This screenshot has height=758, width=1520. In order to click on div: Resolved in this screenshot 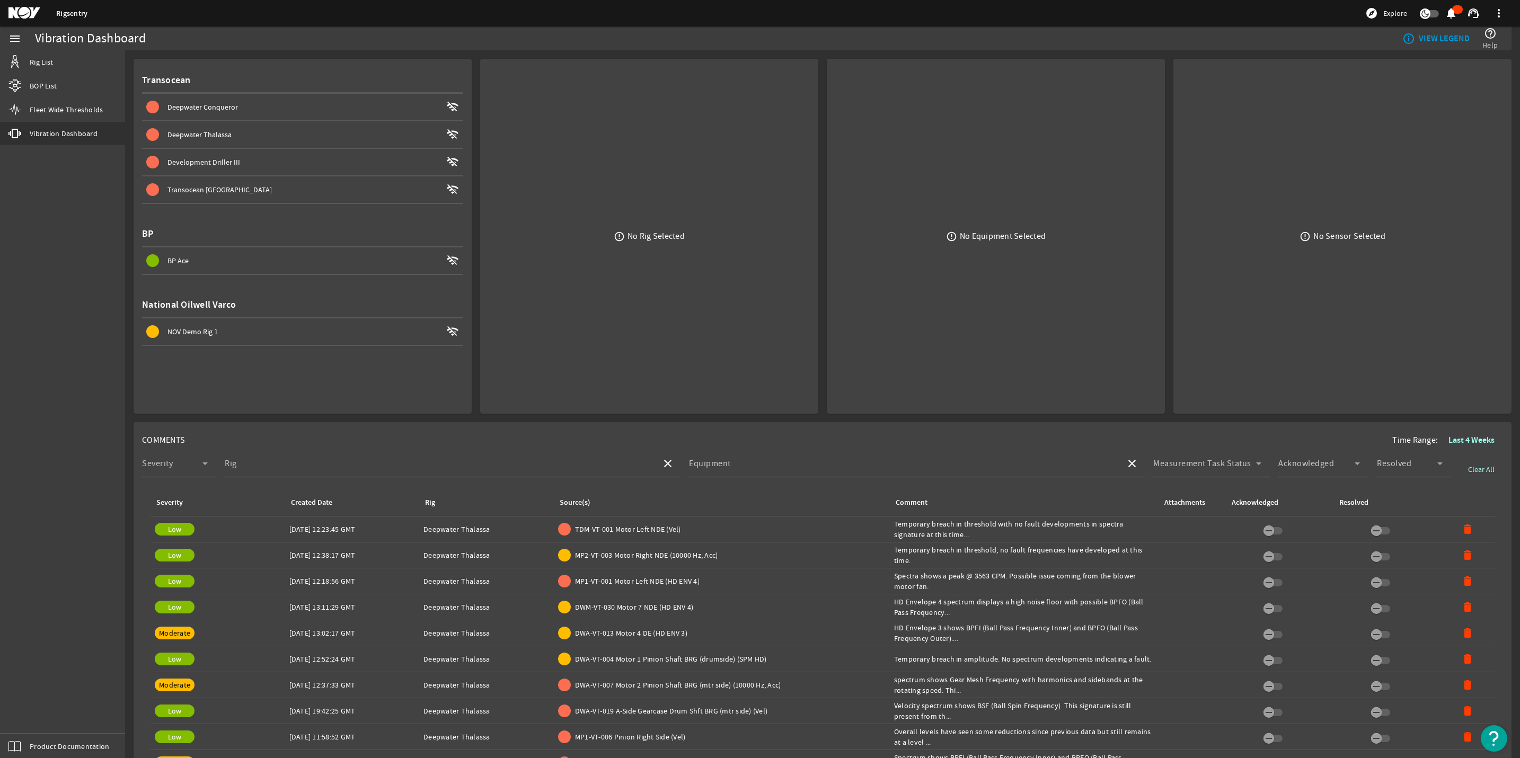, I will do `click(1385, 503)`.